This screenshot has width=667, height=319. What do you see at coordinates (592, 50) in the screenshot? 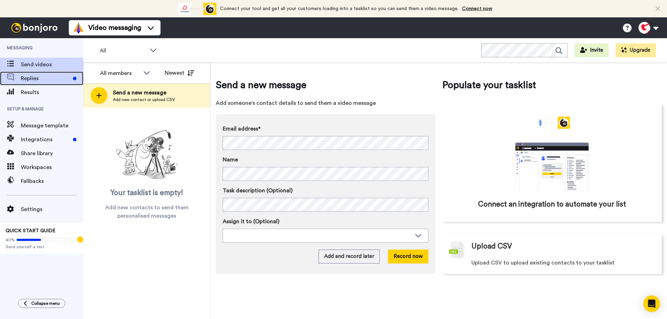
I see `button: Invite` at bounding box center [592, 50].